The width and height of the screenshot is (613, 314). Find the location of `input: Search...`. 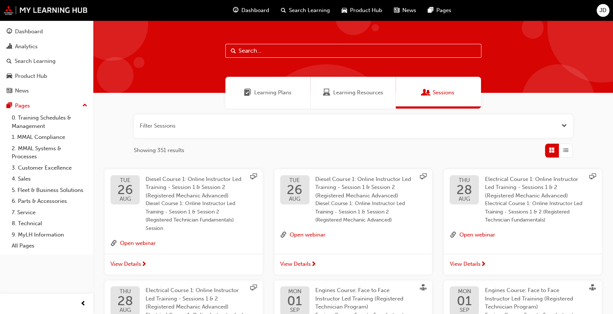

input: Search... is located at coordinates (353, 51).